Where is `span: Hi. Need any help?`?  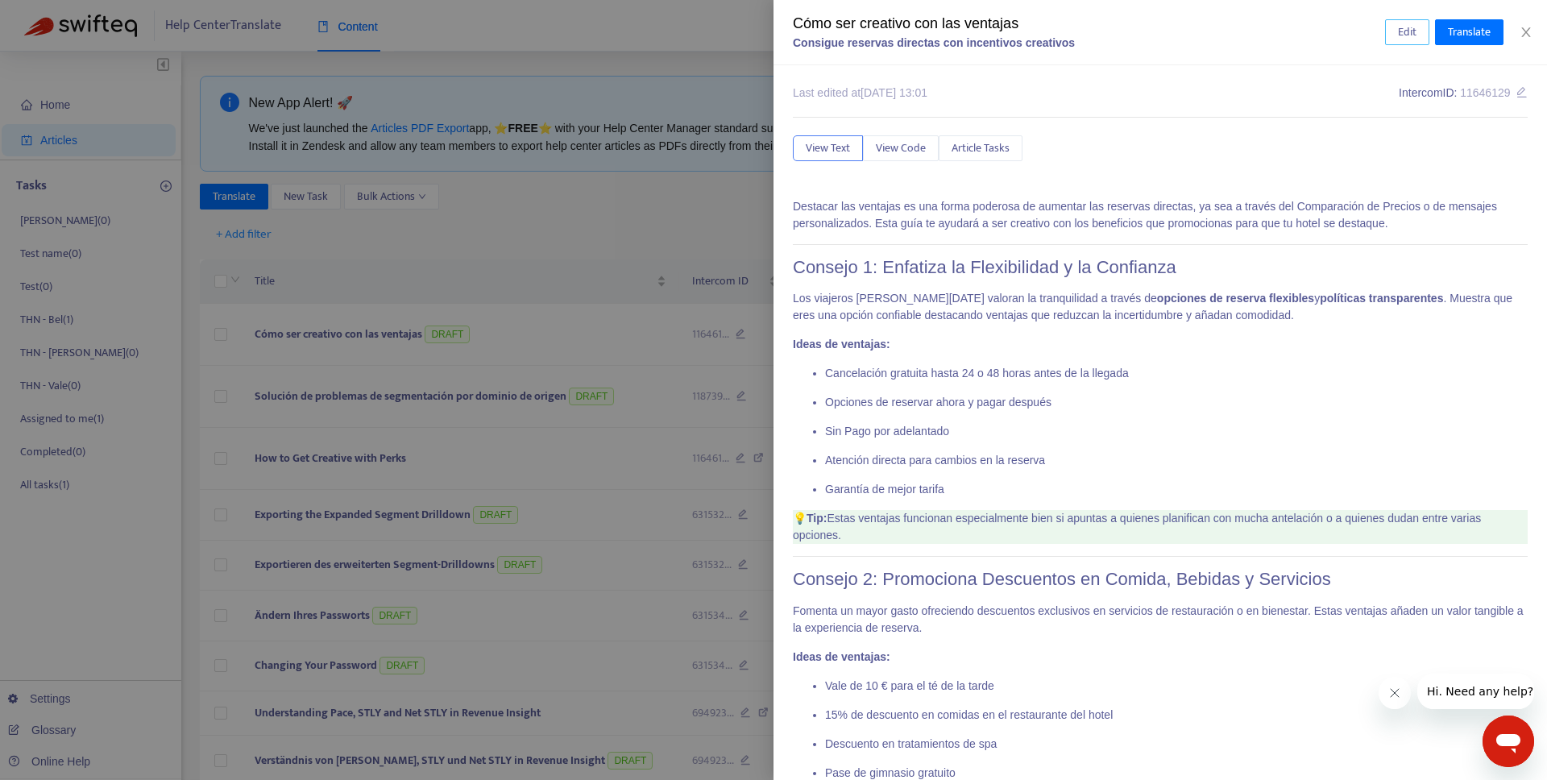
span: Hi. Need any help? is located at coordinates (63, 18).